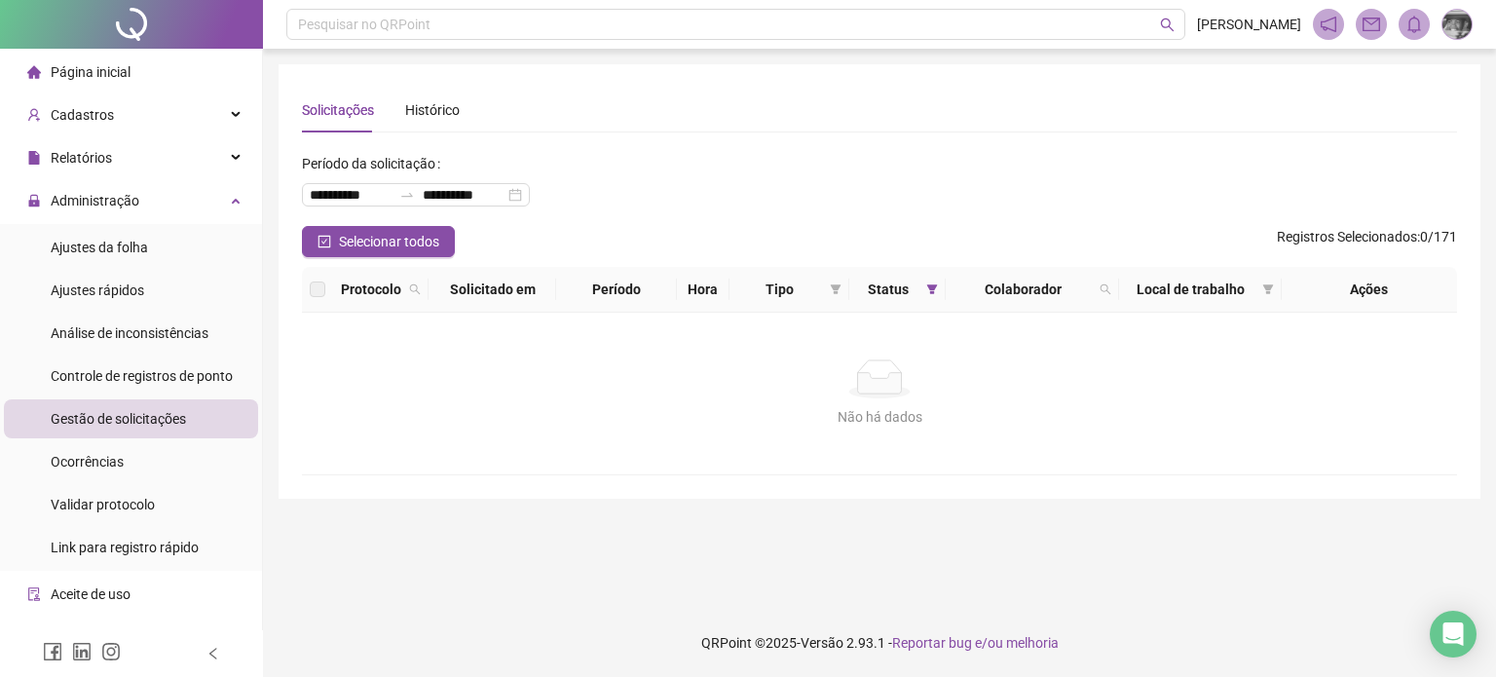 This screenshot has width=1496, height=677. What do you see at coordinates (371, 289) in the screenshot?
I see `span: Protocolo` at bounding box center [371, 289].